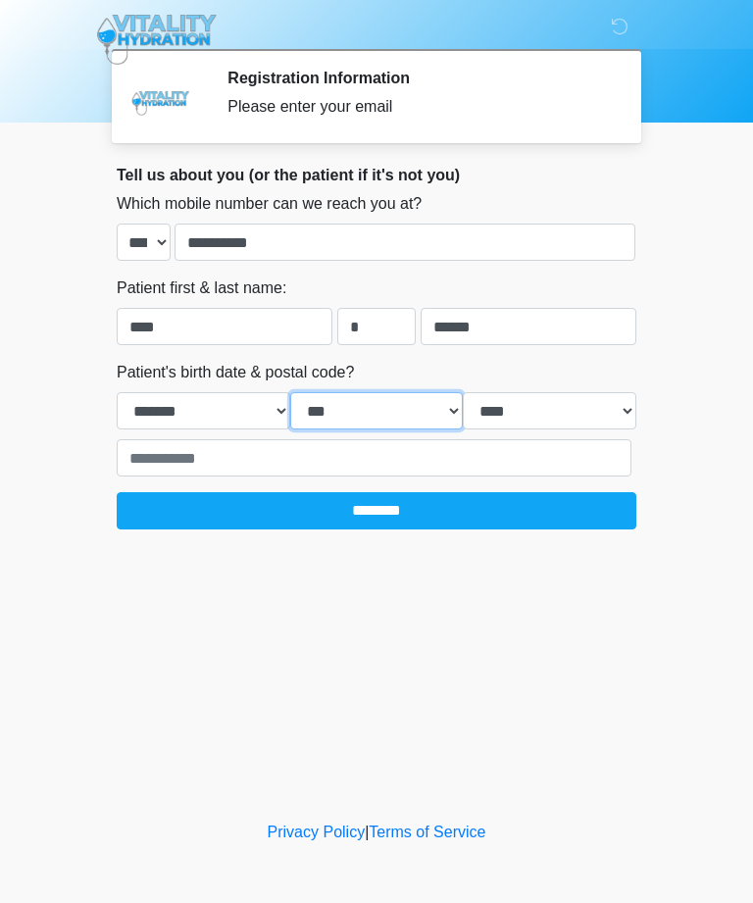 Image resolution: width=753 pixels, height=903 pixels. I want to click on a: Terms of Service, so click(427, 832).